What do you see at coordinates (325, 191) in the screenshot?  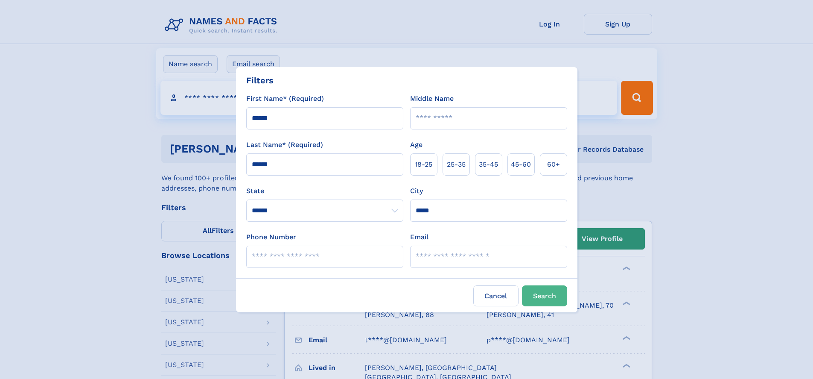 I see `label: State` at bounding box center [325, 191].